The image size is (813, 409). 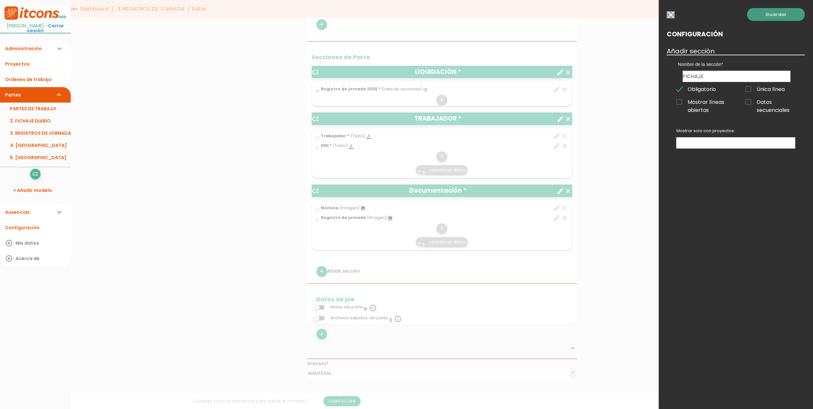 I want to click on span: Única línea, so click(x=765, y=89).